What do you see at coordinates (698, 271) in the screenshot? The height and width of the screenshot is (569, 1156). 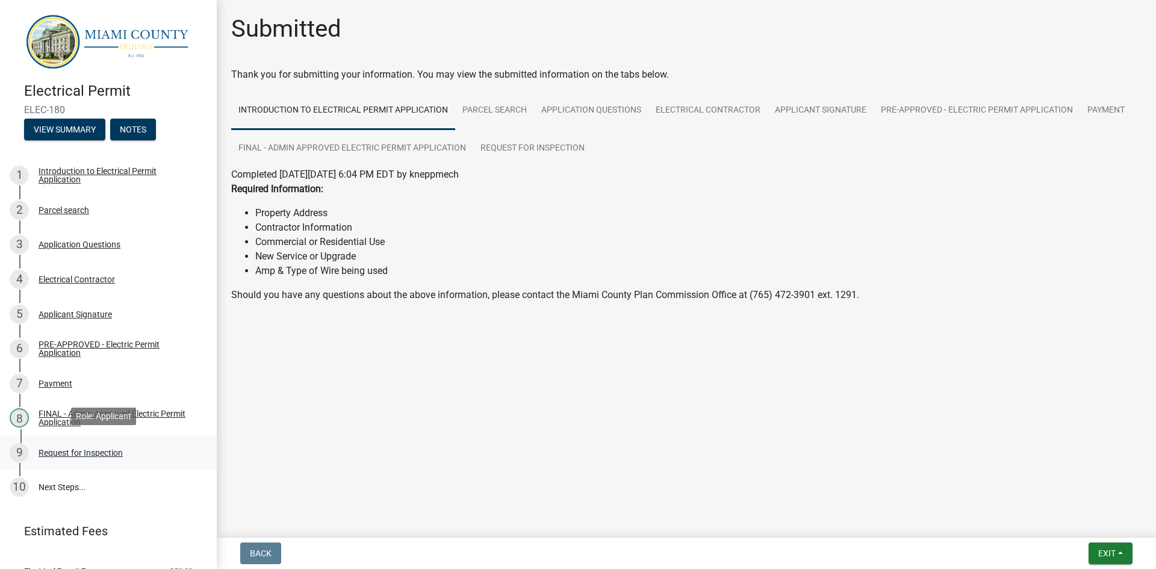 I see `li: Amp & Type of Wire being used` at bounding box center [698, 271].